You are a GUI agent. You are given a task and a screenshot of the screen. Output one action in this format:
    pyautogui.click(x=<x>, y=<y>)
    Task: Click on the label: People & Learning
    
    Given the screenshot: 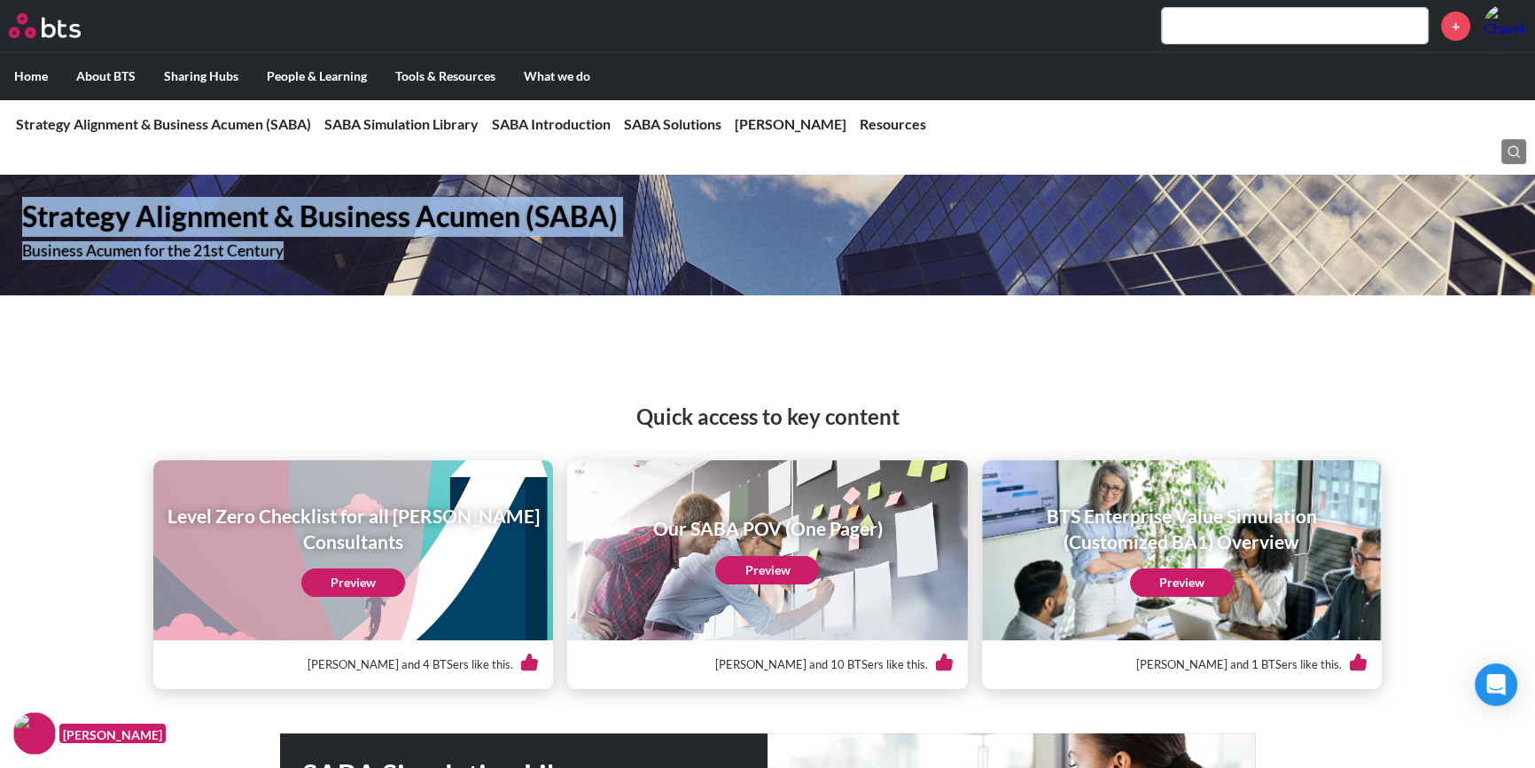 What is the action you would take?
    pyautogui.click(x=316, y=76)
    